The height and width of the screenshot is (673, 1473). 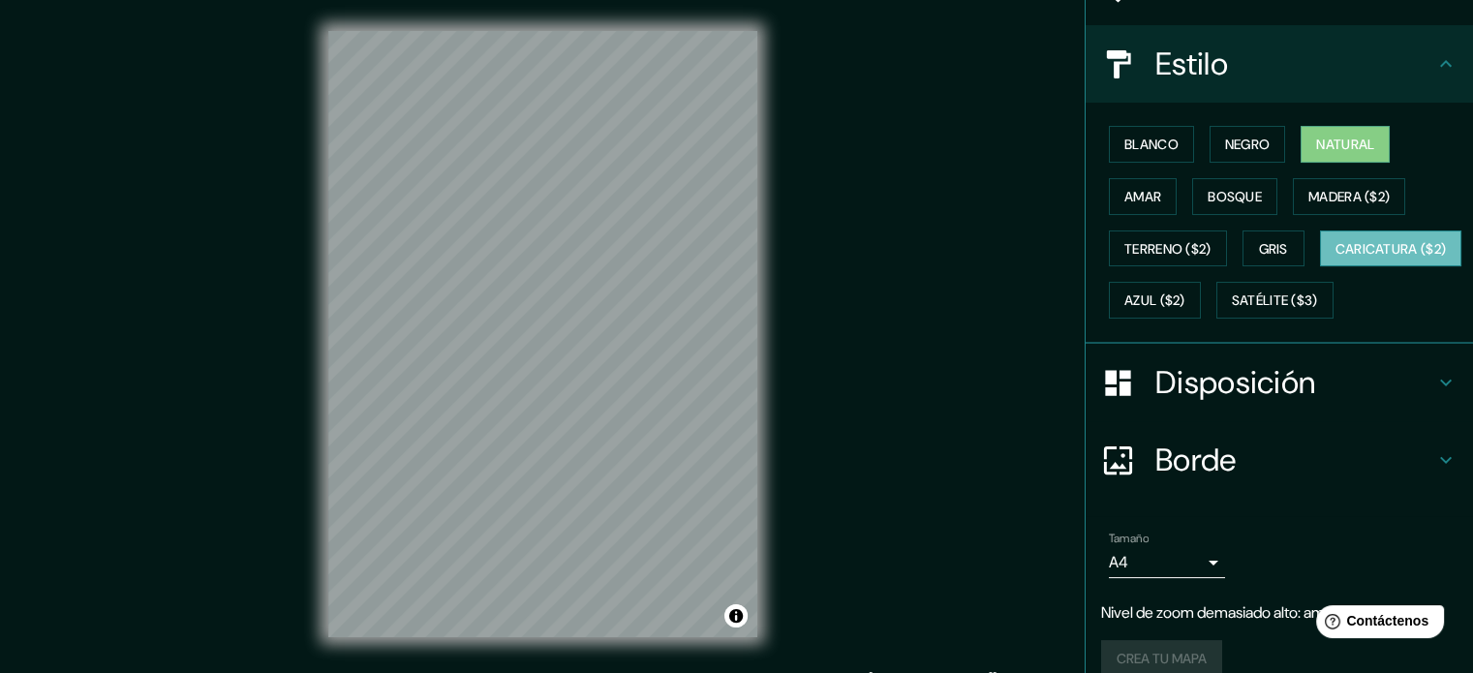 I want to click on button: Caricatura ($2), so click(x=1391, y=249).